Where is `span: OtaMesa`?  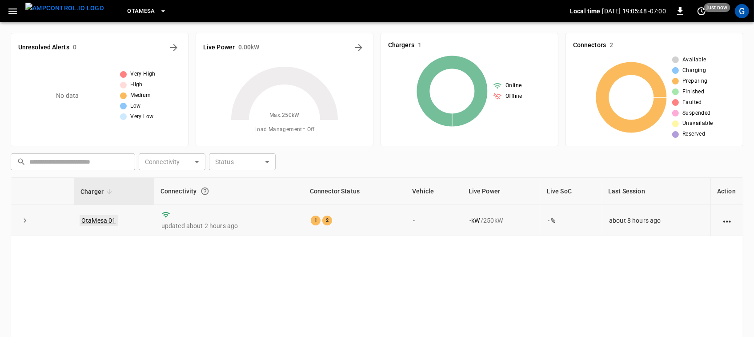
span: OtaMesa is located at coordinates (141, 11).